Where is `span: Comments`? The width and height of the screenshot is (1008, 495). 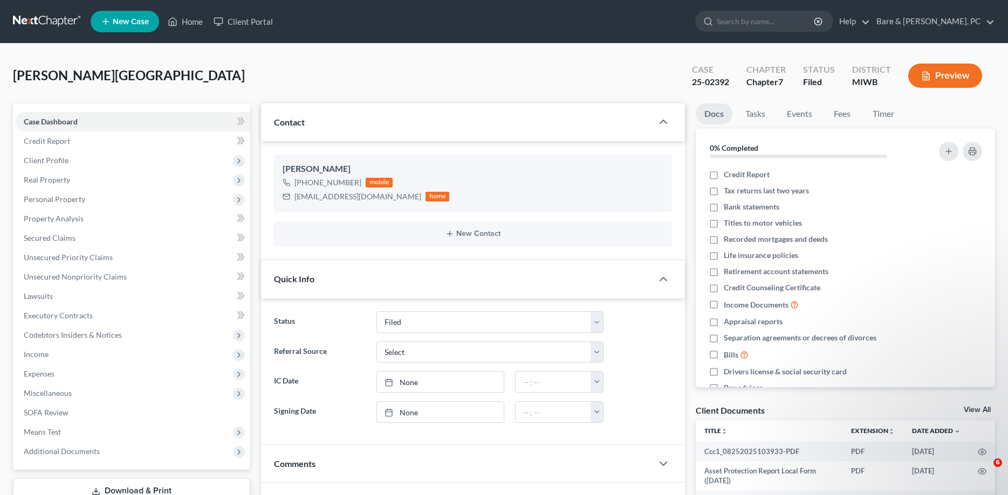 span: Comments is located at coordinates (294, 464).